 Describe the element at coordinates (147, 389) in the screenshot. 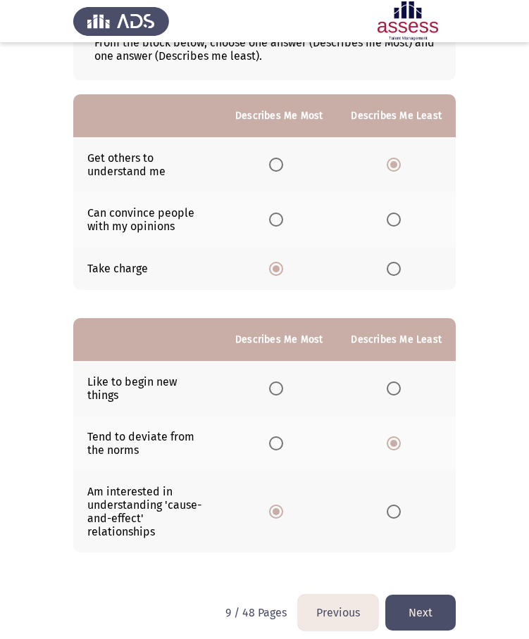

I see `td: Like to begin new things` at that location.